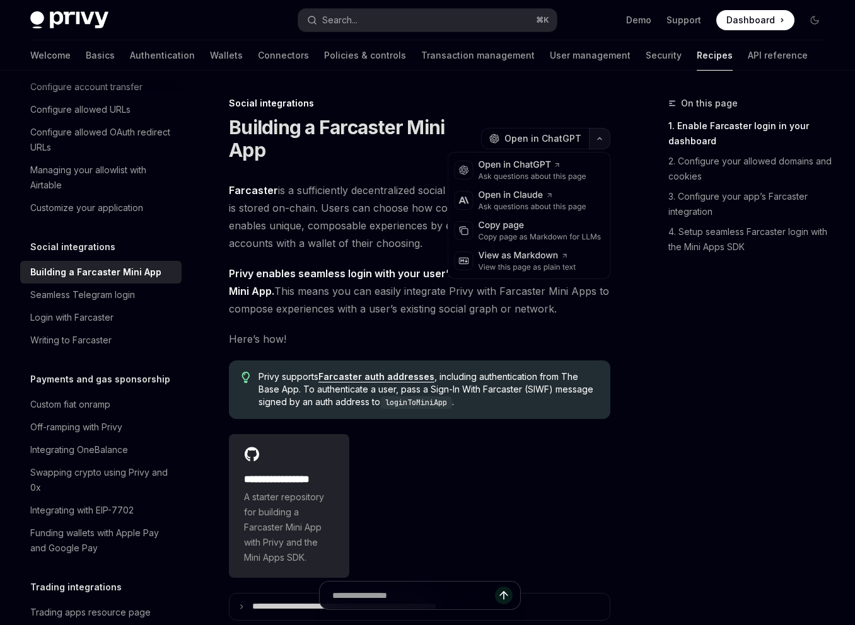 The image size is (855, 625). I want to click on a: API reference, so click(777, 55).